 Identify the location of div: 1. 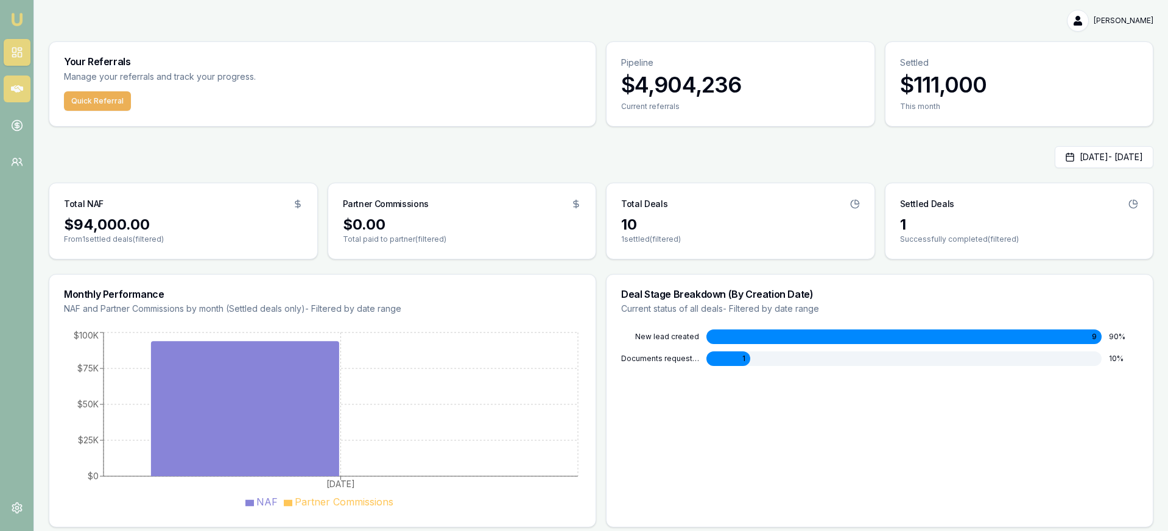
(1019, 225).